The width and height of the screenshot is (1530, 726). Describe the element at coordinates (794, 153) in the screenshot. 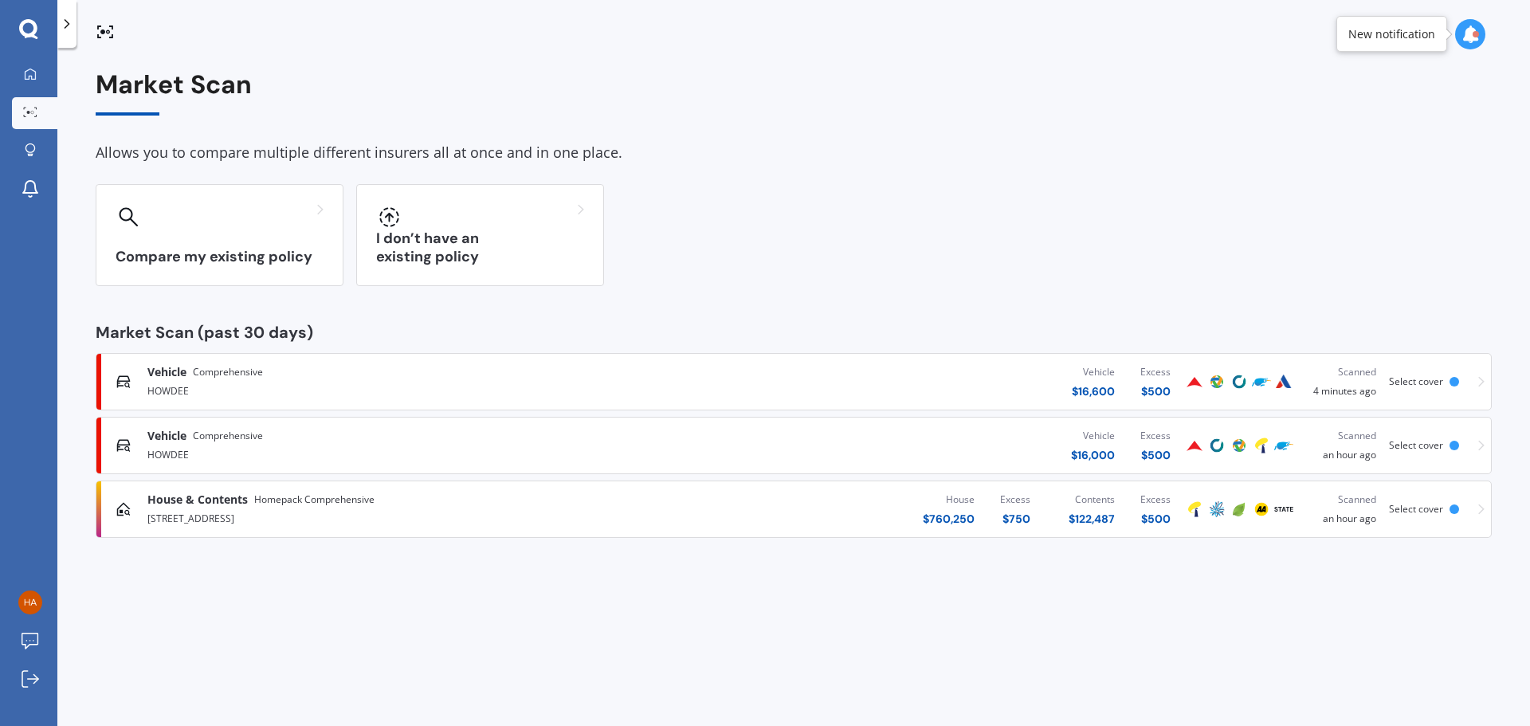

I see `div: Allows you to compare multiple different insurers all at once and in one place.` at that location.